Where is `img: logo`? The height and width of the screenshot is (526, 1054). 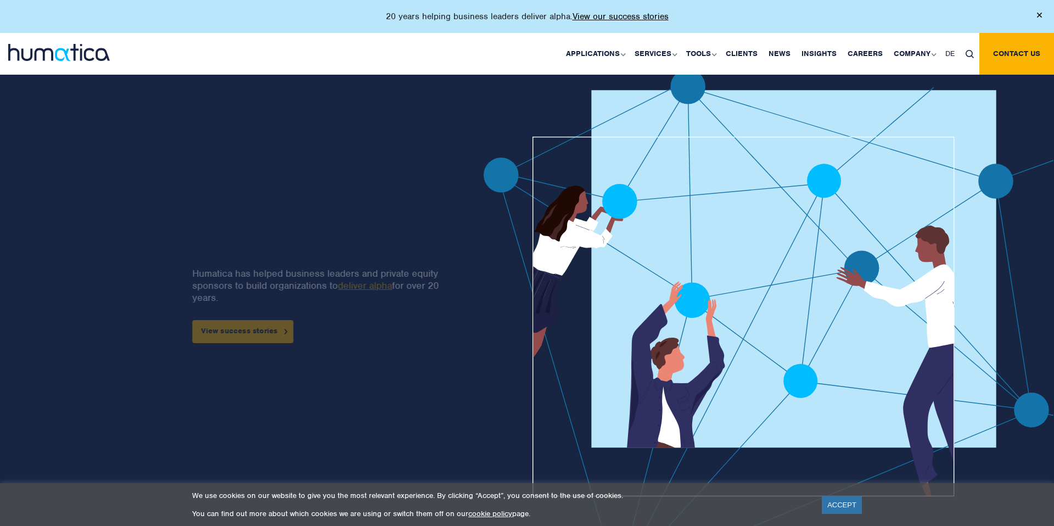 img: logo is located at coordinates (59, 52).